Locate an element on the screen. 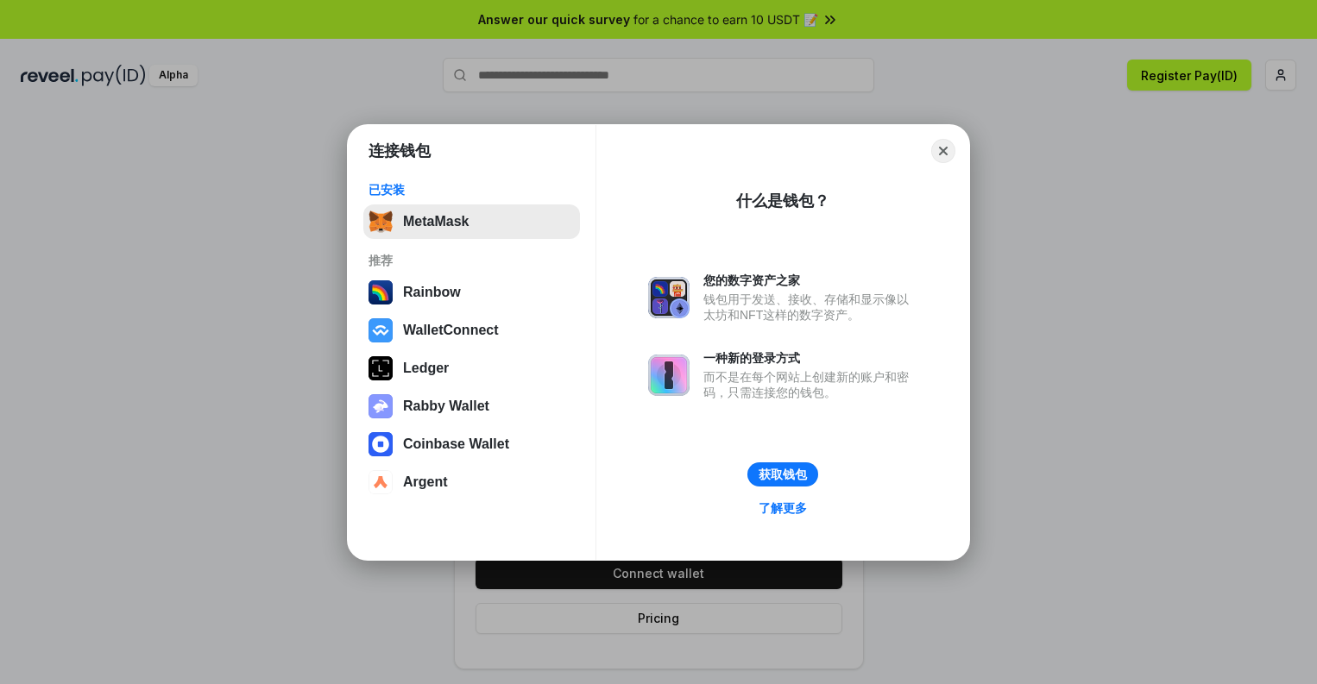 This screenshot has width=1317, height=684. button: 获取钱包 is located at coordinates (783, 475).